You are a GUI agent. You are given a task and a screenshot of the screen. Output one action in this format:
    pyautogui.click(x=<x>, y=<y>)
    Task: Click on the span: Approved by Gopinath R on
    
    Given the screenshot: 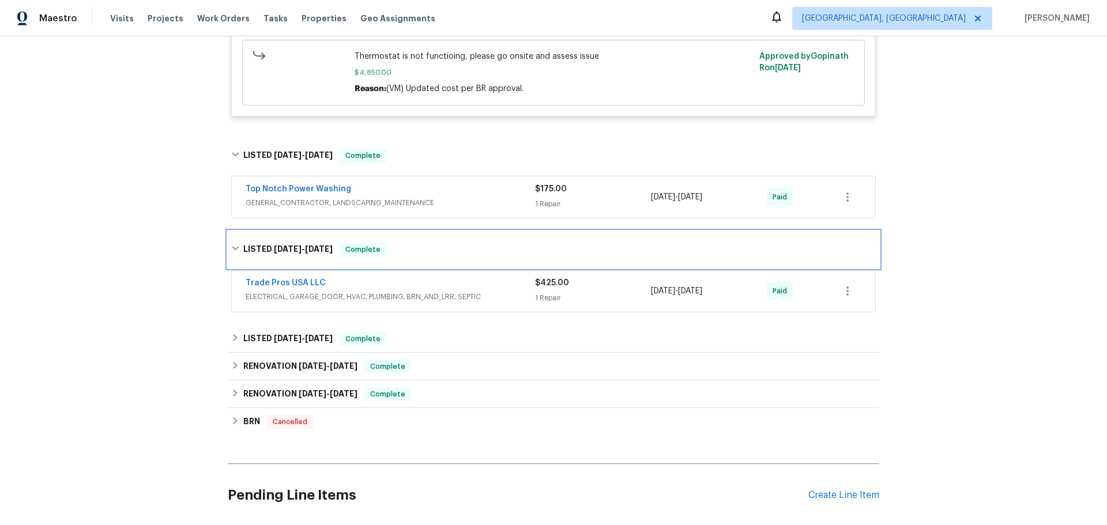 What is the action you would take?
    pyautogui.click(x=804, y=62)
    